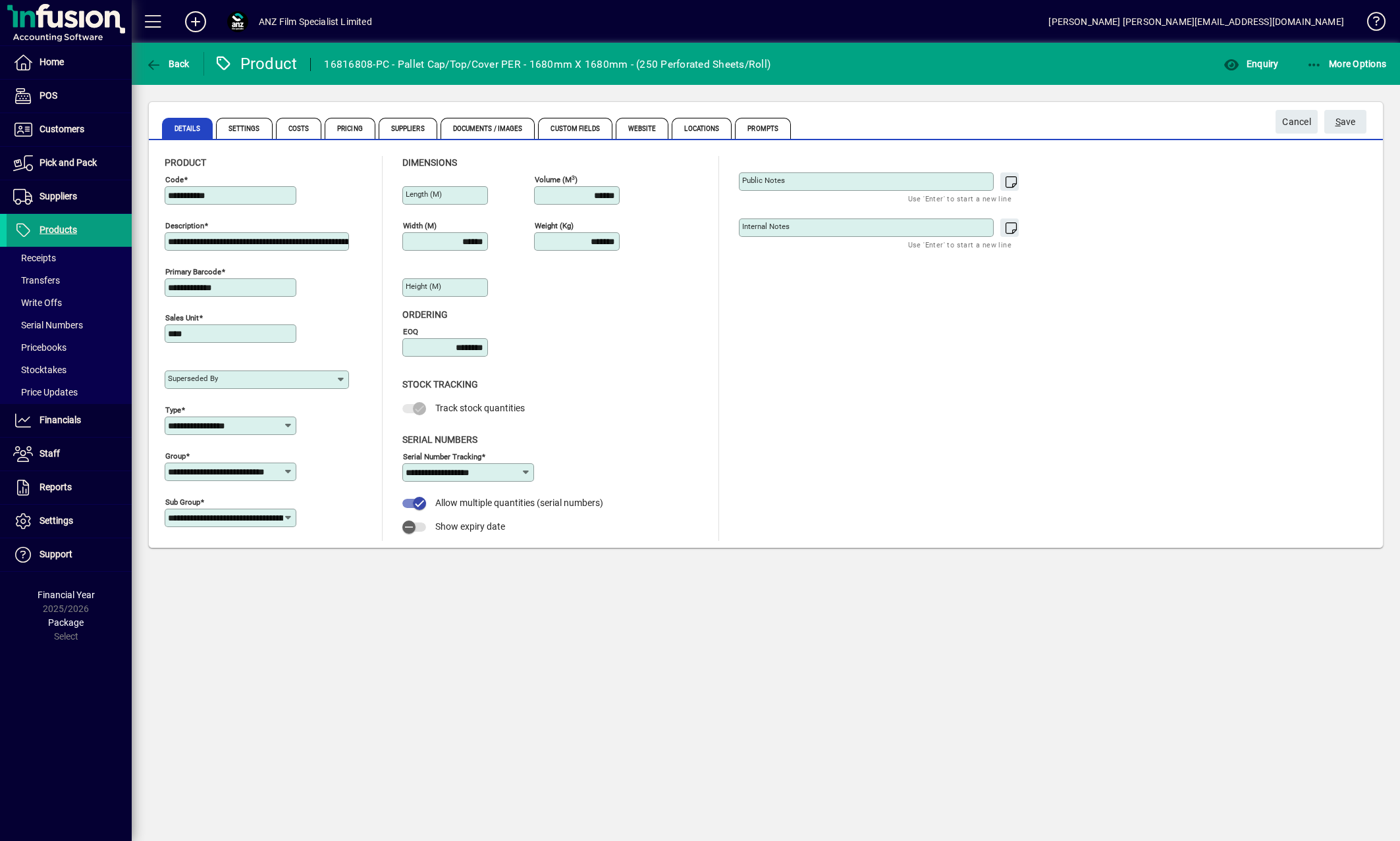 The height and width of the screenshot is (841, 1400). Describe the element at coordinates (60, 420) in the screenshot. I see `span: Financials` at that location.